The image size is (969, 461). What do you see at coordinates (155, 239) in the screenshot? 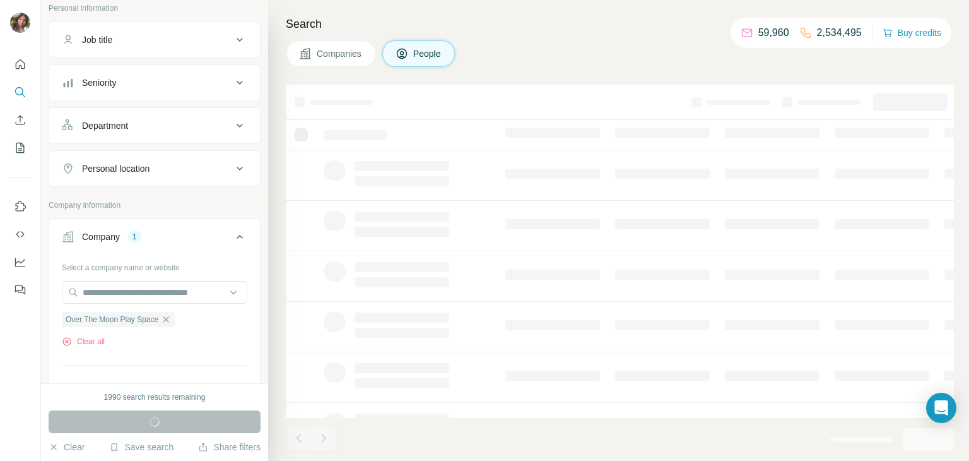
I see `button: Company1` at bounding box center [155, 239].